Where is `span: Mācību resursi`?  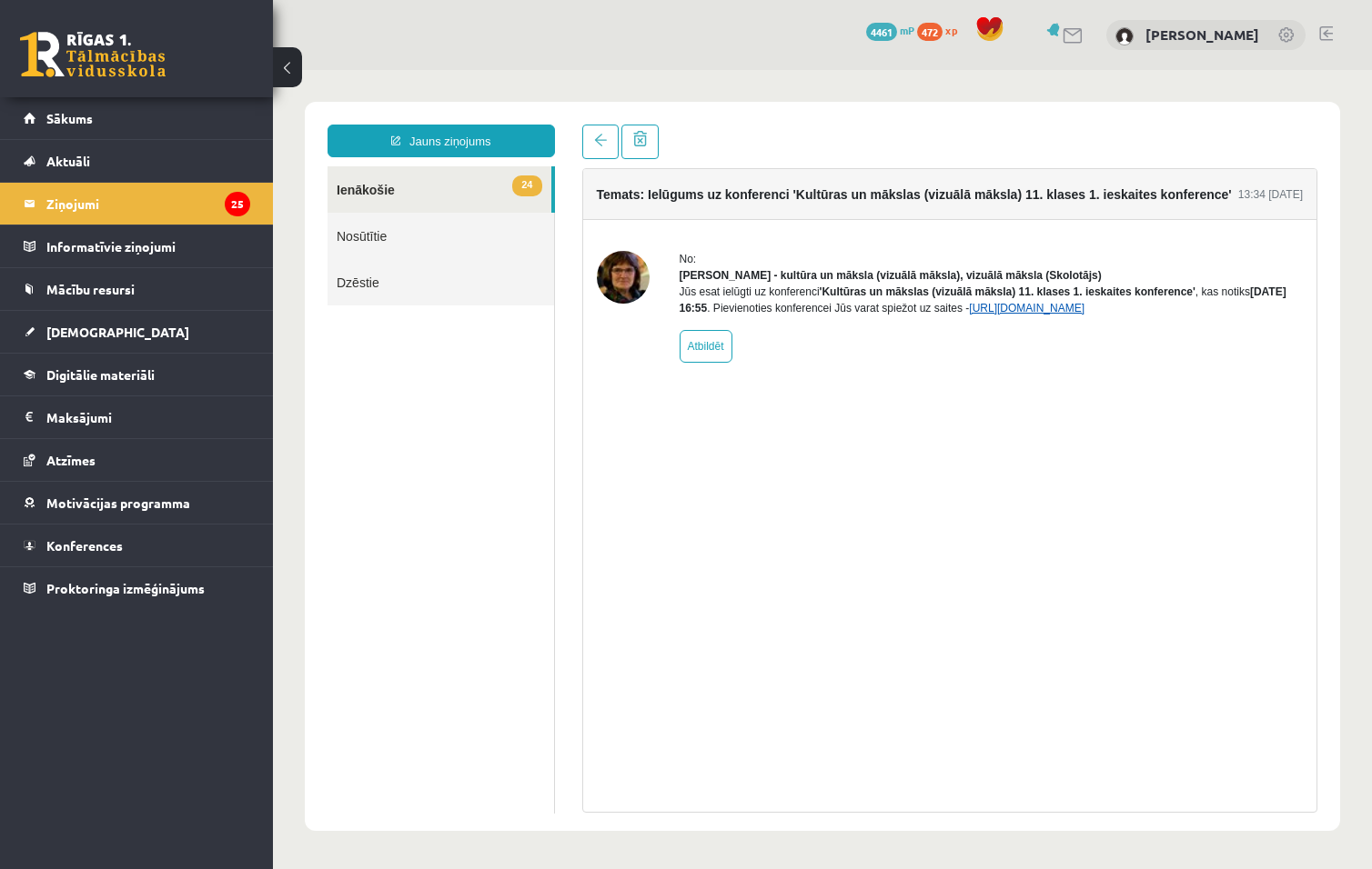 span: Mācību resursi is located at coordinates (90, 289).